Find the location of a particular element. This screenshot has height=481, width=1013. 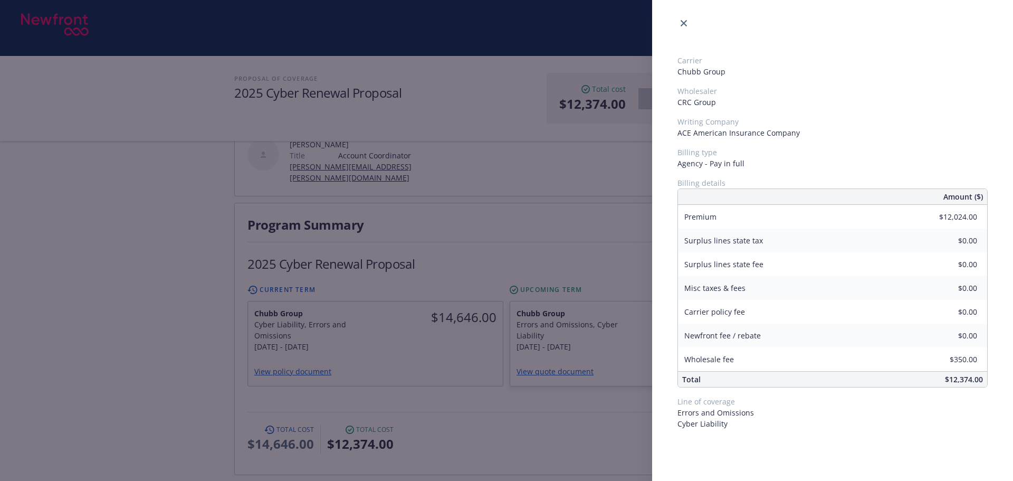

span: Premium is located at coordinates (700, 216).